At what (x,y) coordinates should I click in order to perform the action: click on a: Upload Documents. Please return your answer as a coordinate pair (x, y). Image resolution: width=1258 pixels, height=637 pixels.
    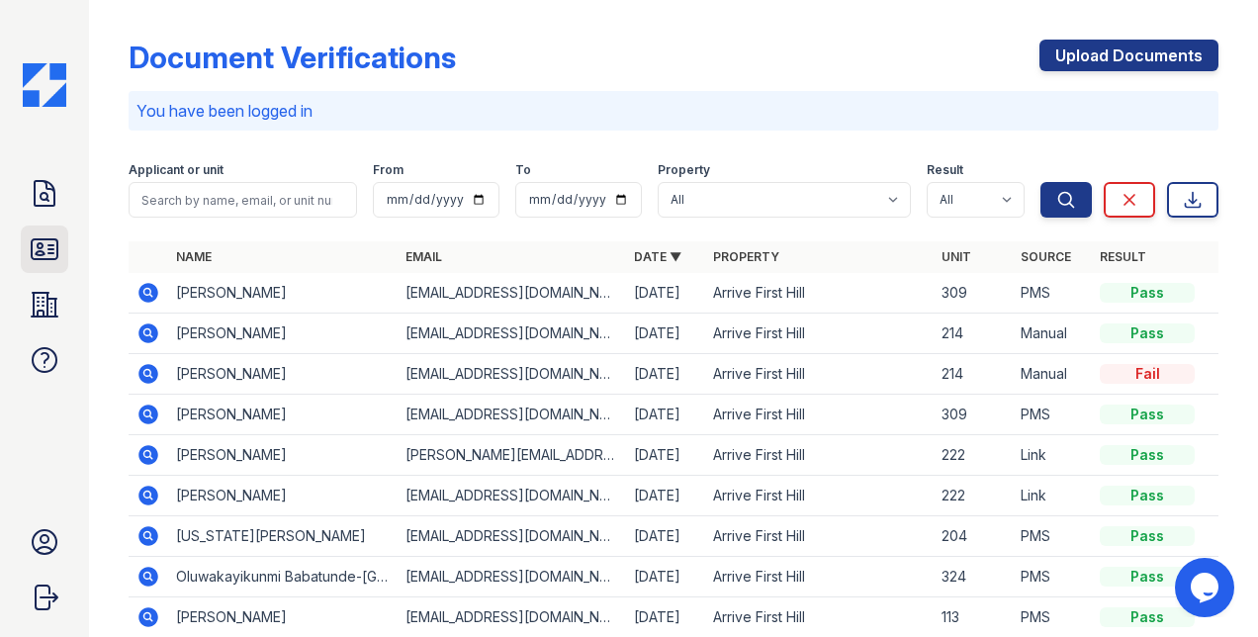
    Looking at the image, I should click on (1129, 55).